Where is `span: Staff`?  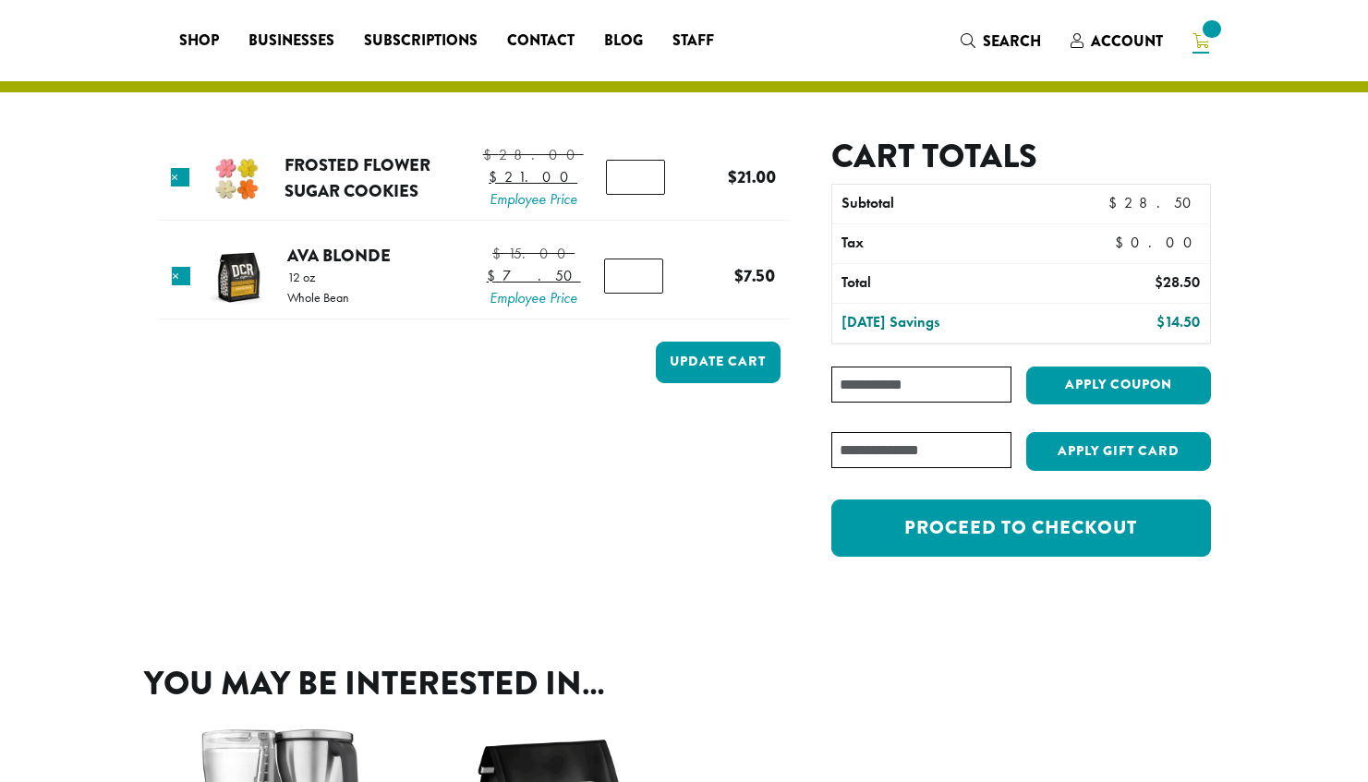 span: Staff is located at coordinates (693, 41).